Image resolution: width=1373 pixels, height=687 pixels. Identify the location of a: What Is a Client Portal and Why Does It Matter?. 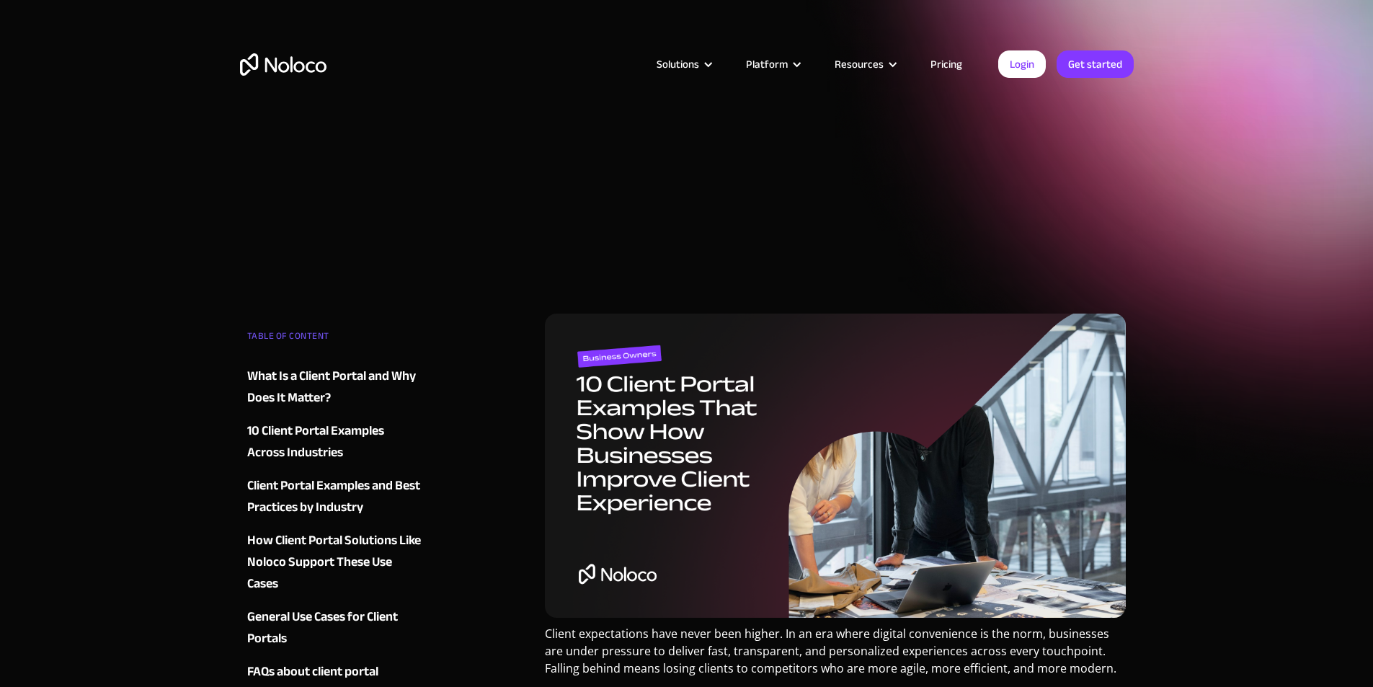
(334, 387).